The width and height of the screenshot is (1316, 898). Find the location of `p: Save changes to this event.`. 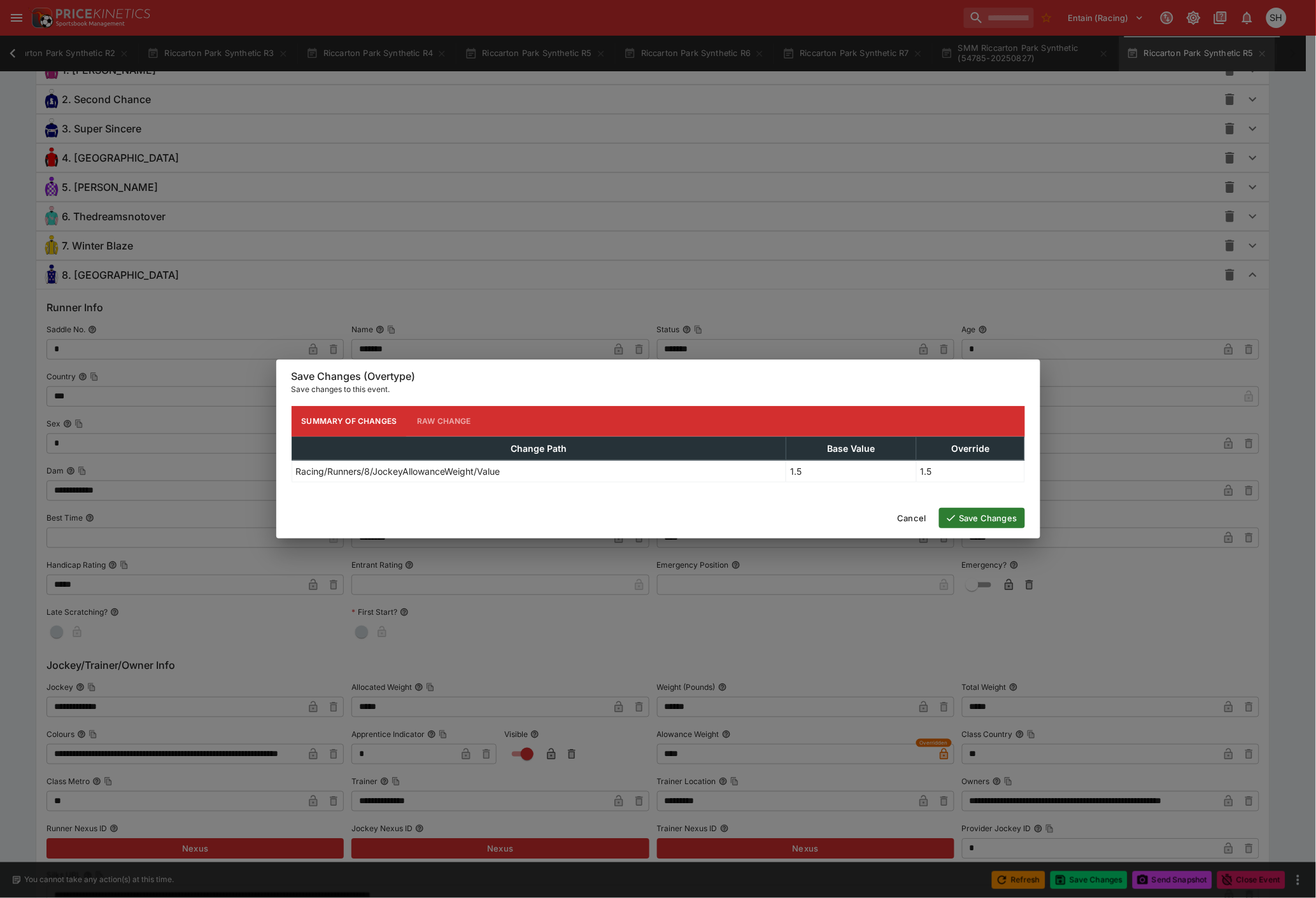

p: Save changes to this event. is located at coordinates (658, 389).